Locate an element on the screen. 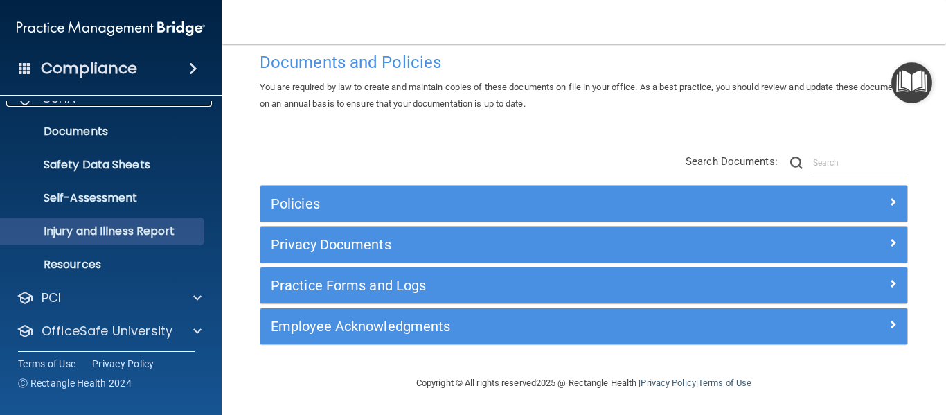  span: Ⓒ Rectangle Health 2024 is located at coordinates (75, 383).